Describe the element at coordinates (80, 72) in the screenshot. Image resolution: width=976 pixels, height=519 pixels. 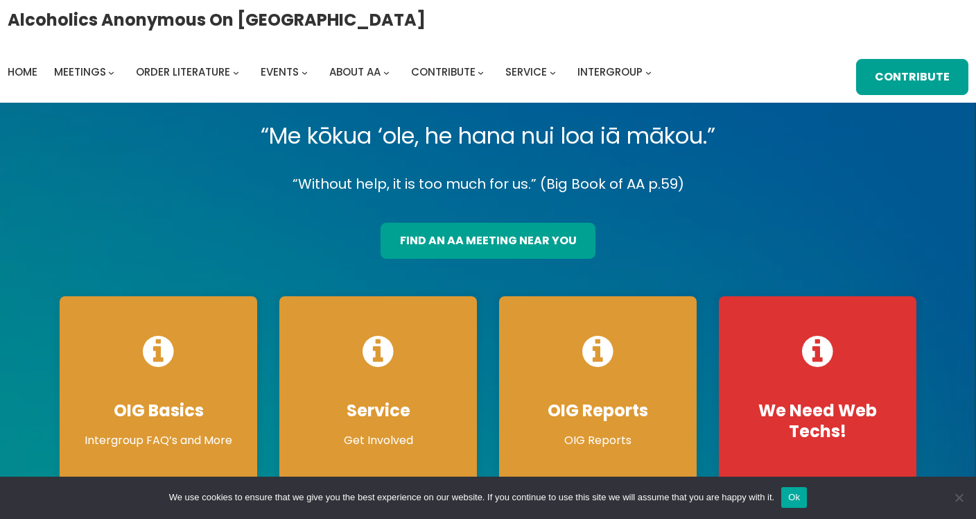
I see `a: Meetings` at that location.